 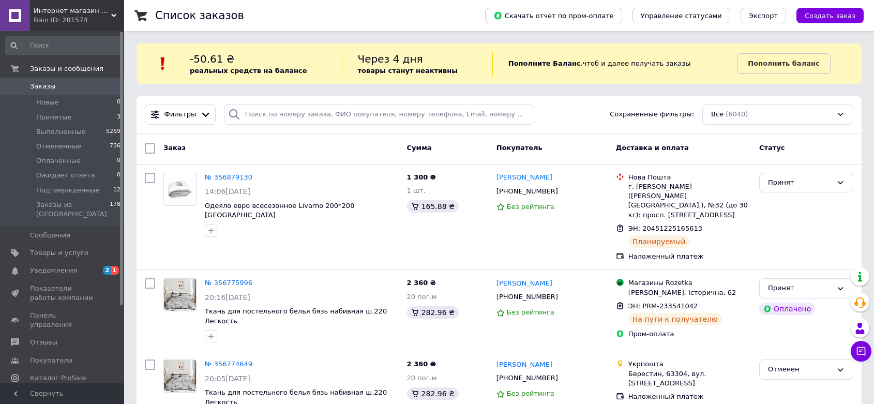 I want to click on input: Поиск по номеру заказа, ФИО покупателя, номеру телефона, Email, номеру накладной, so click(x=379, y=114).